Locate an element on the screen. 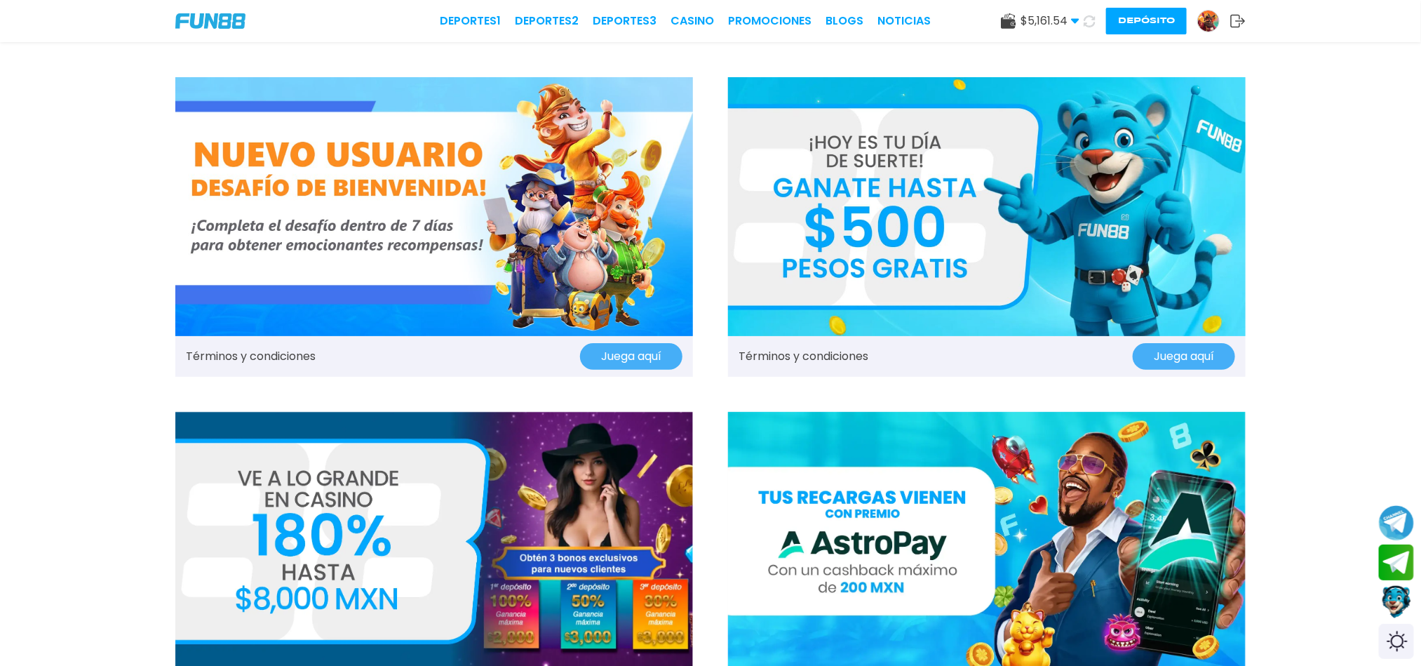 The height and width of the screenshot is (666, 1421). button: Depósito is located at coordinates (1146, 21).